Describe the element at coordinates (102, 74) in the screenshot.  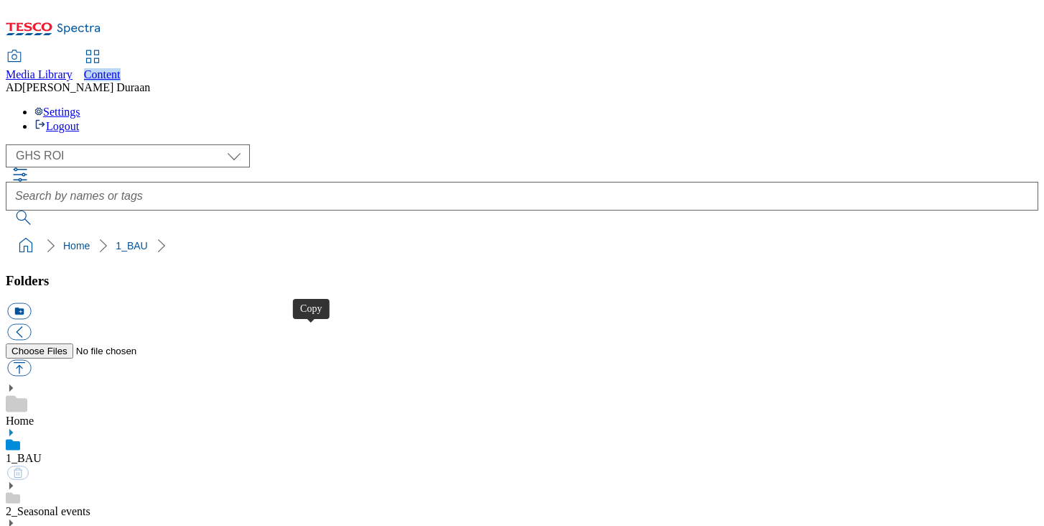
I see `span: Content` at that location.